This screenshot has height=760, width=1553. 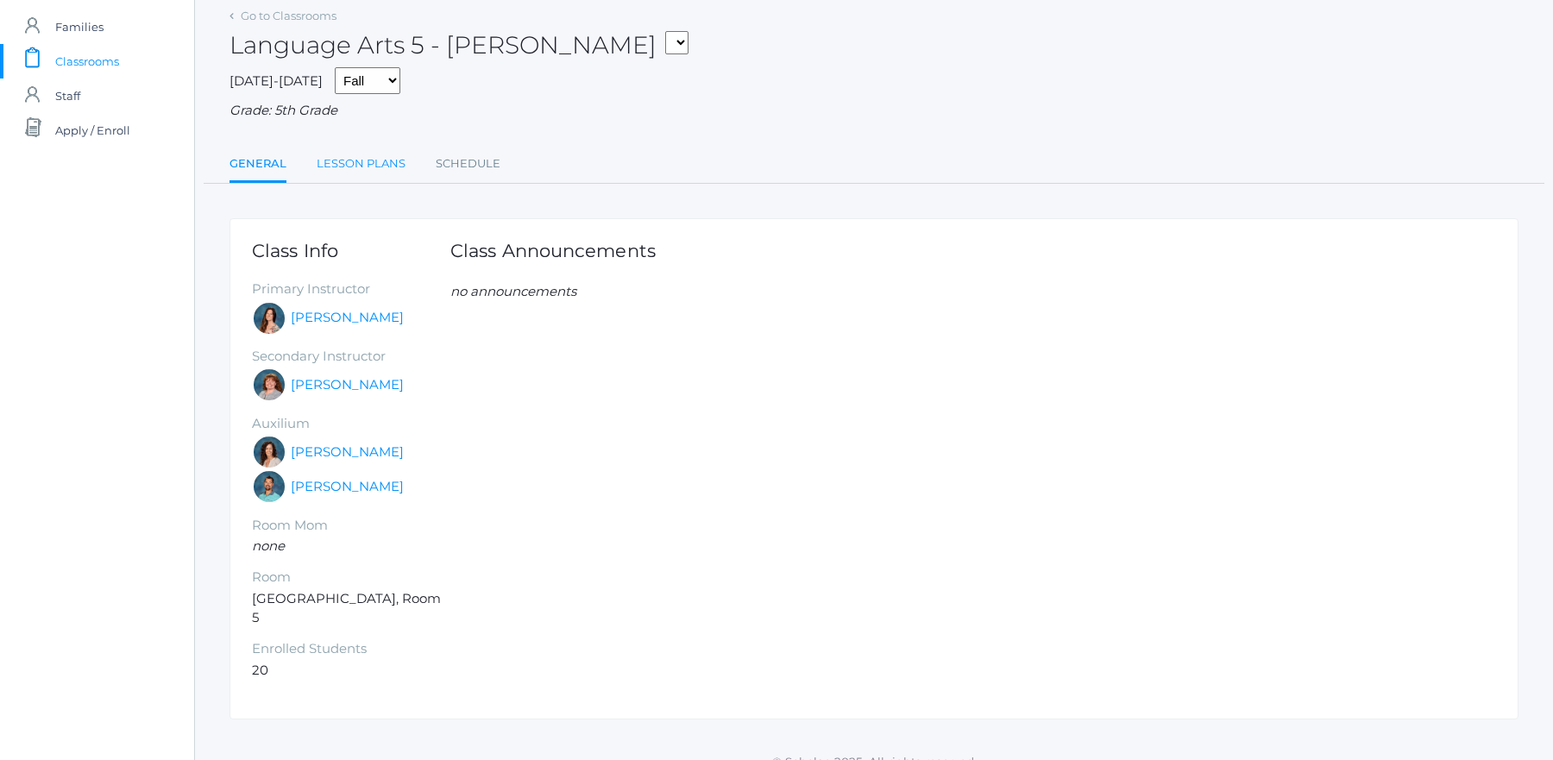 What do you see at coordinates (351, 356) in the screenshot?
I see `h5: Secondary Instructor` at bounding box center [351, 356].